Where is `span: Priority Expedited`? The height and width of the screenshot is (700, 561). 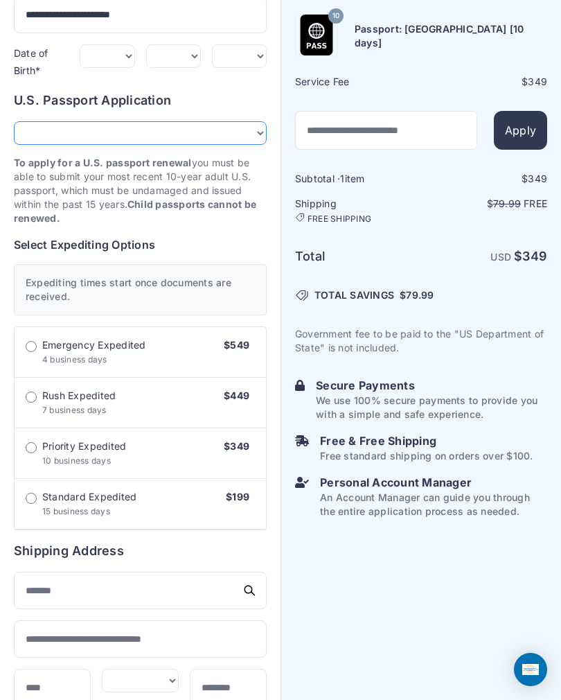
span: Priority Expedited is located at coordinates (84, 446).